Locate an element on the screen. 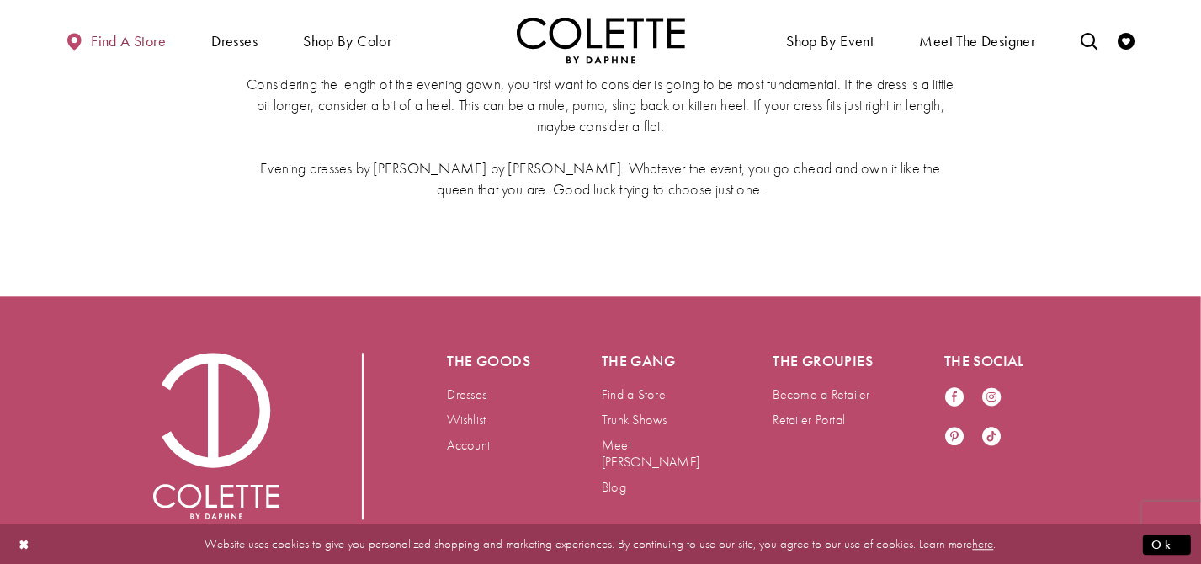 The width and height of the screenshot is (1201, 564). a: here is located at coordinates (983, 544).